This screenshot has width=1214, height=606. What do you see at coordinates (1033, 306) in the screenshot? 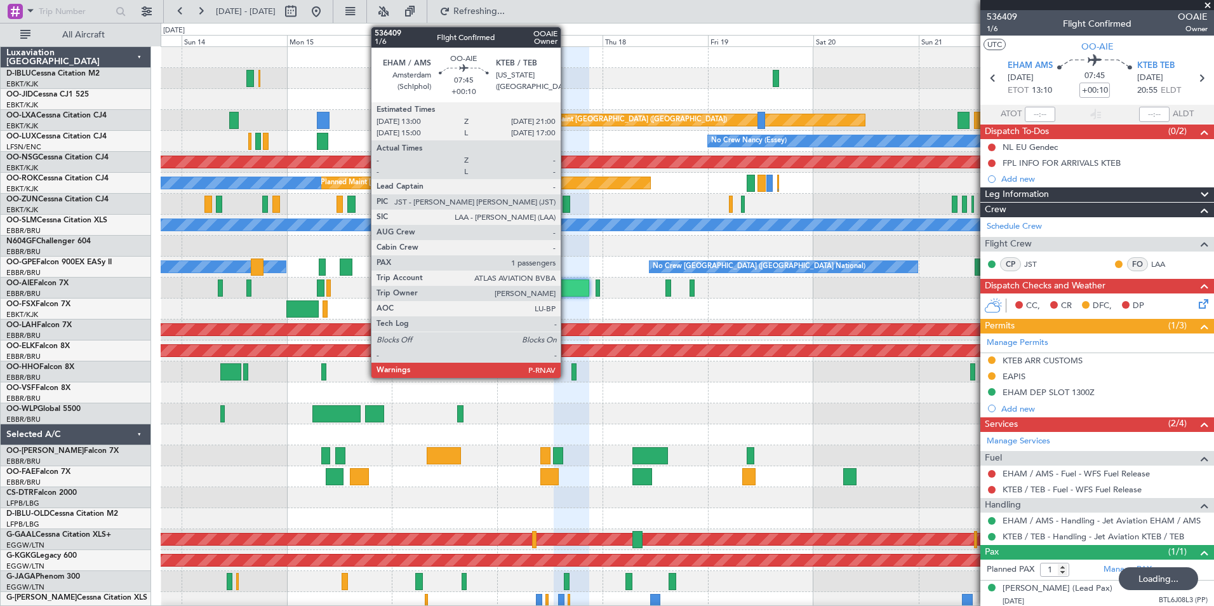
I see `span: CC,` at bounding box center [1033, 306].